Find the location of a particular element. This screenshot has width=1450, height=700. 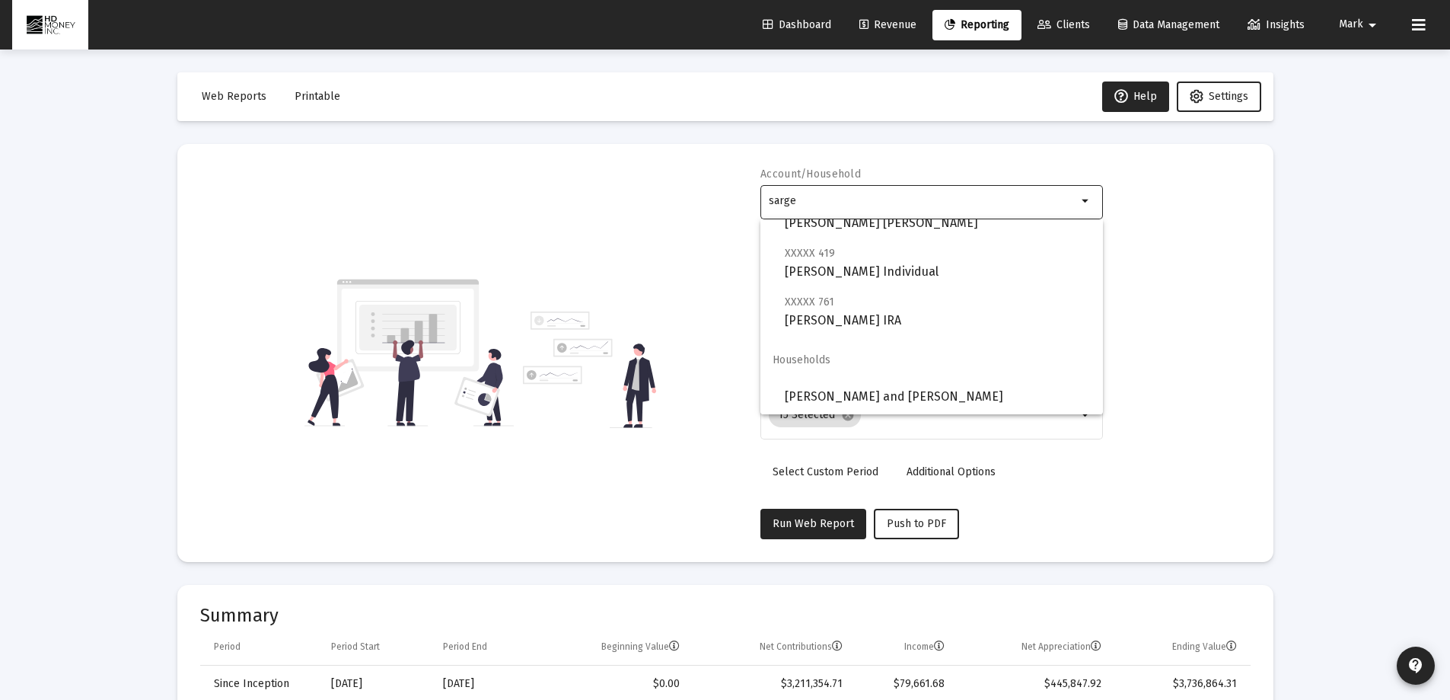

a: Reporting is located at coordinates (977, 25).